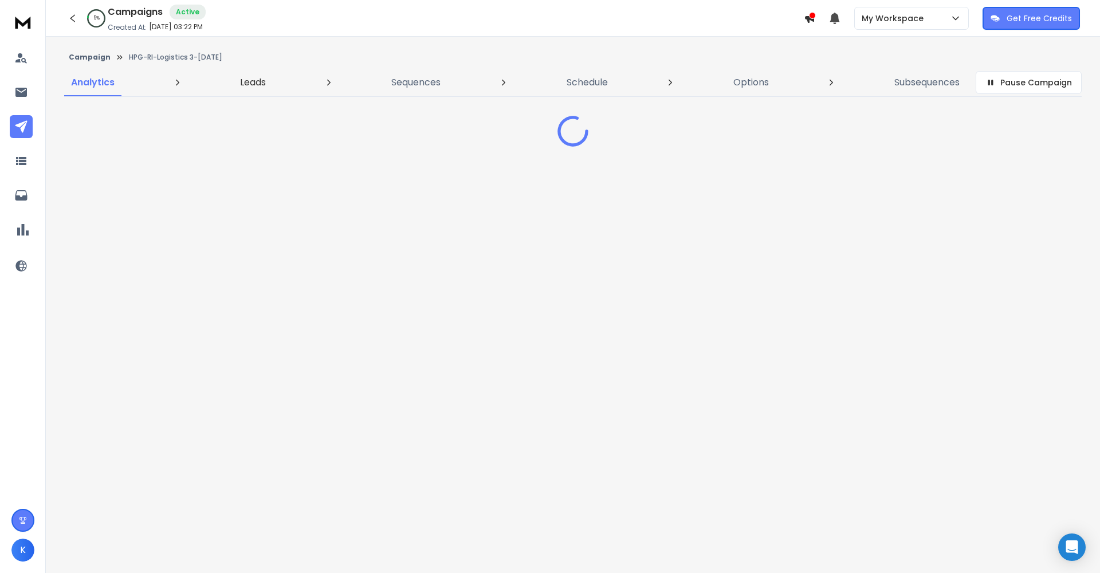  What do you see at coordinates (253, 83) in the screenshot?
I see `p: Leads` at bounding box center [253, 83].